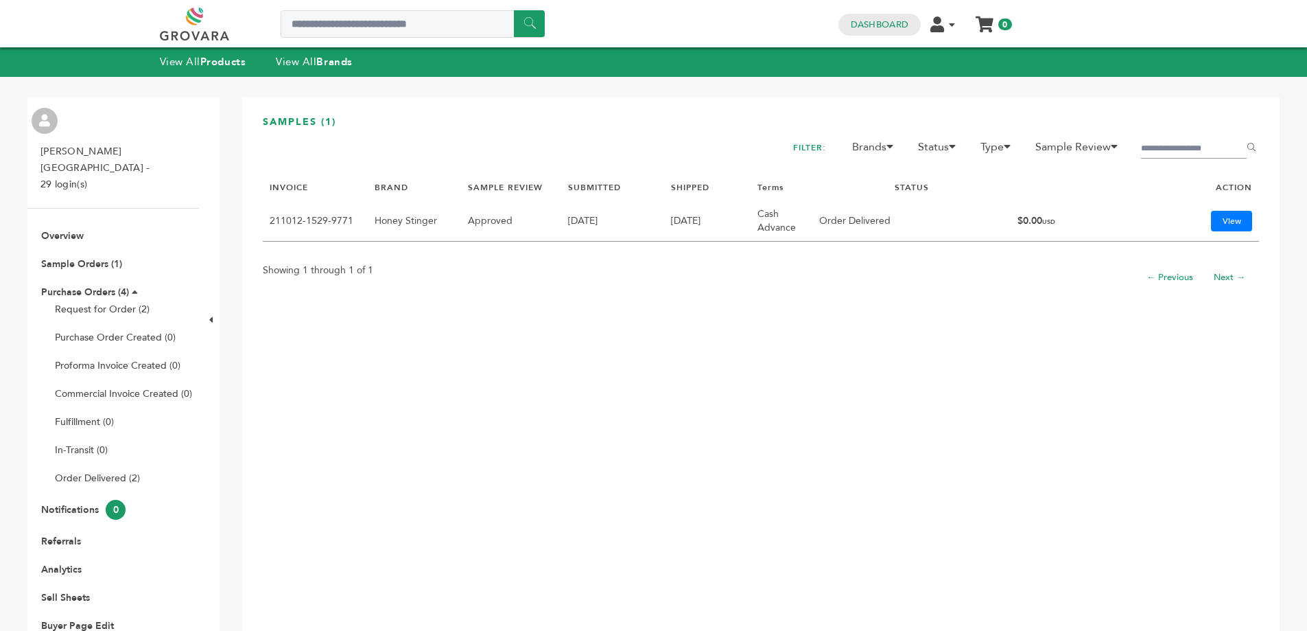  What do you see at coordinates (761, 127) in the screenshot?
I see `h3: SAMPLES (1)` at bounding box center [761, 127].